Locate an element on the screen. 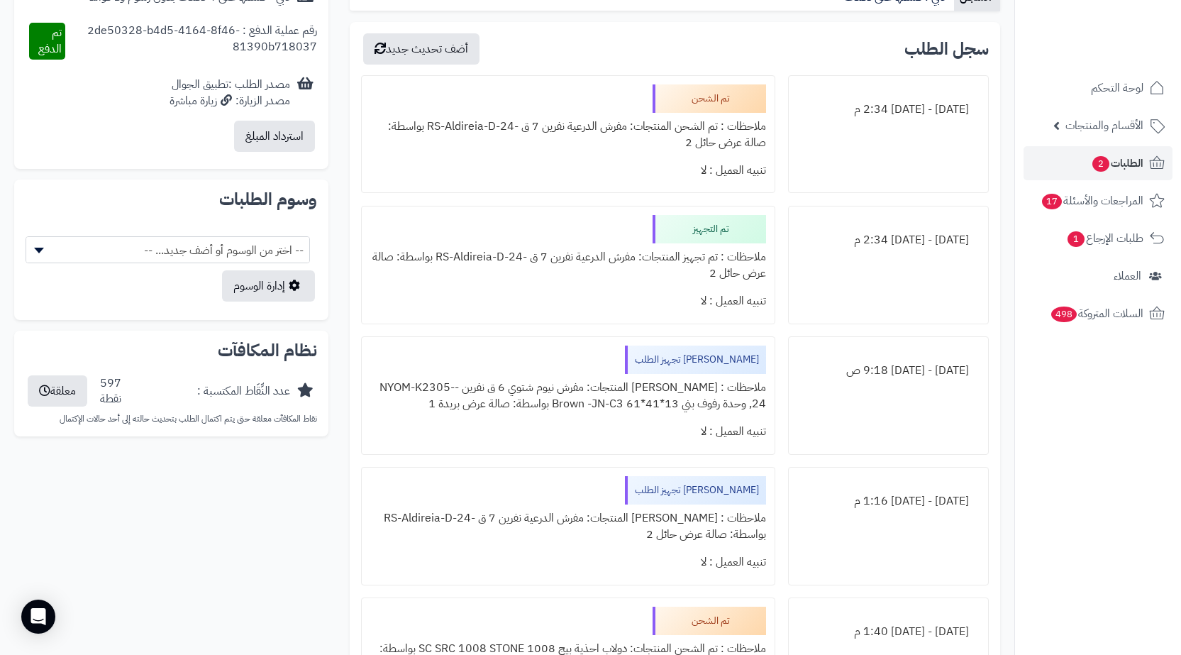  span: 1 is located at coordinates (1075, 239).